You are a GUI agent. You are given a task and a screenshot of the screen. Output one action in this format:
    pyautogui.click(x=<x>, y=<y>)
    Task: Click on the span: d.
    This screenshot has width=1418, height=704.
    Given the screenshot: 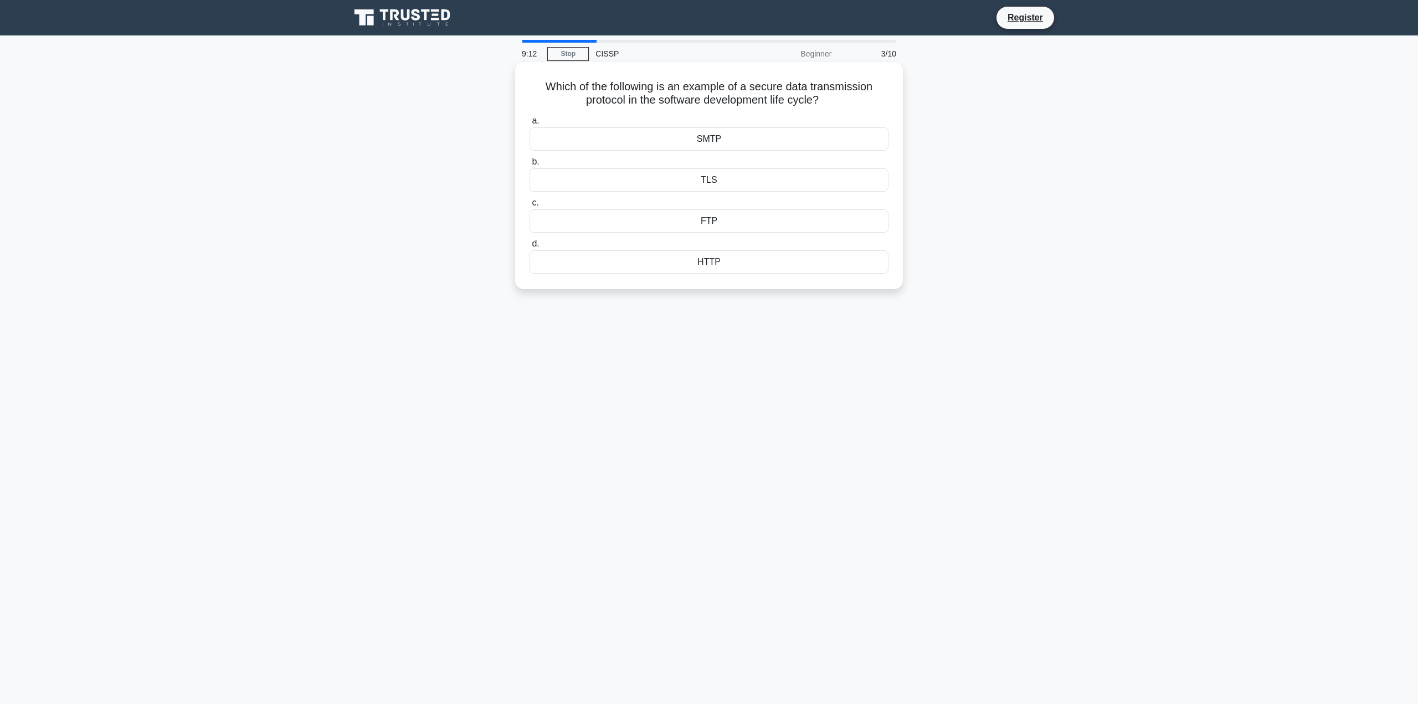 What is the action you would take?
    pyautogui.click(x=535, y=243)
    